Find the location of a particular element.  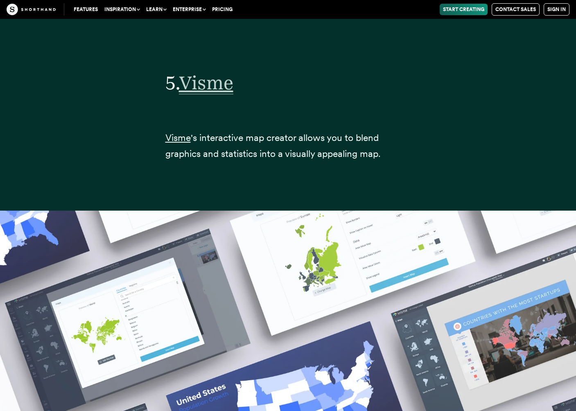

a: Start Creating is located at coordinates (463, 9).